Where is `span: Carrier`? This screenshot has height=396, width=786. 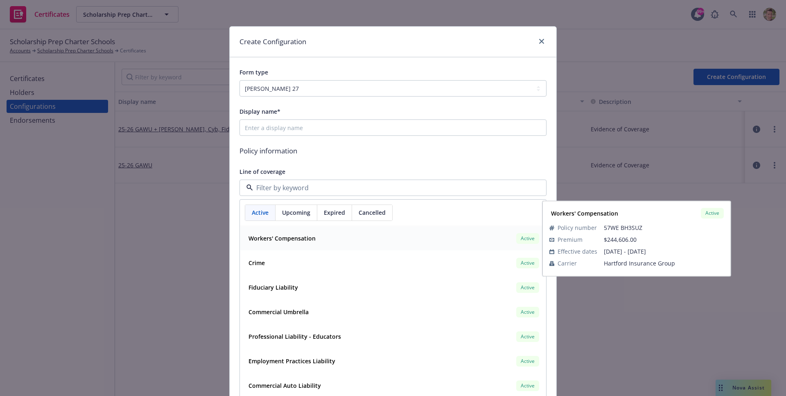 span: Carrier is located at coordinates (567, 263).